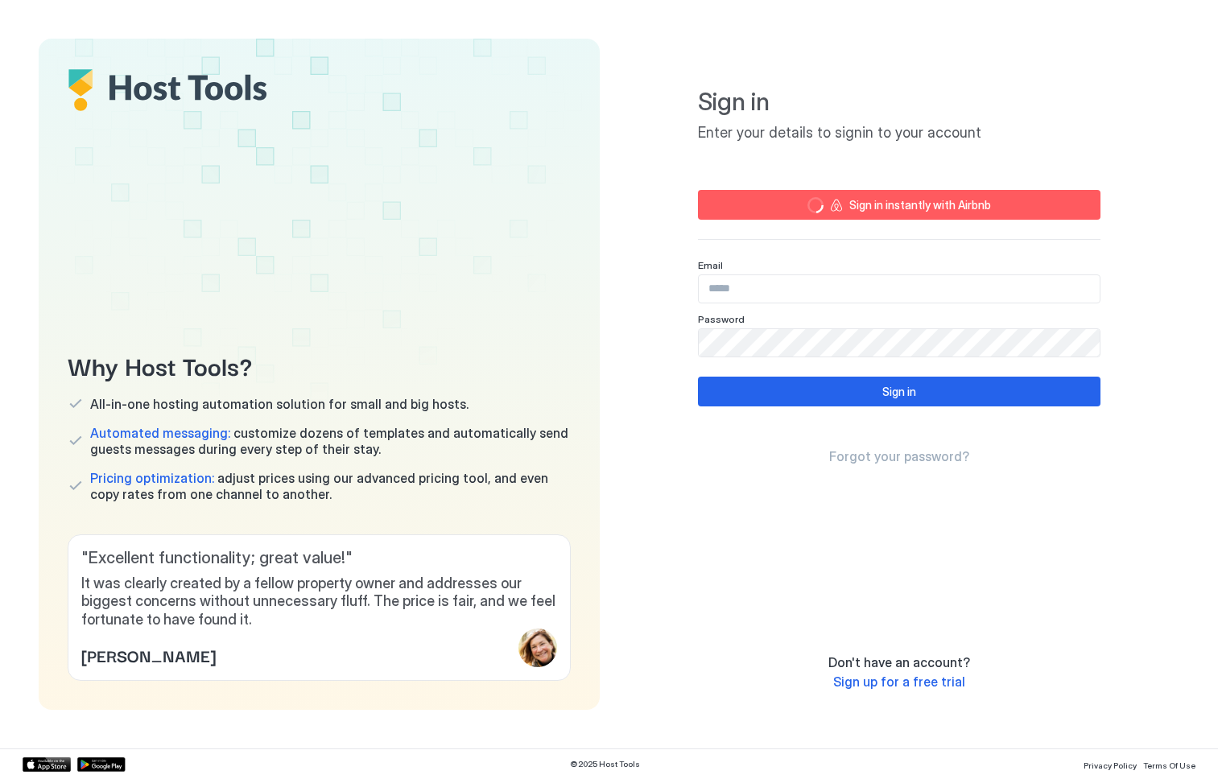 This screenshot has width=1218, height=779. I want to click on span: Enter your details to signin to your account, so click(899, 133).